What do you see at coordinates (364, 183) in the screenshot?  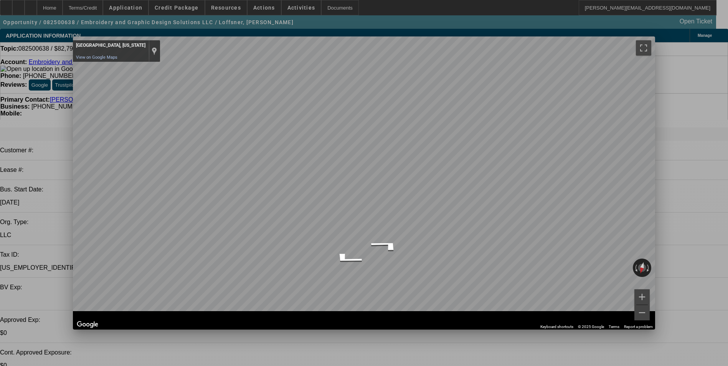 I see `div: Street View` at bounding box center [364, 183].